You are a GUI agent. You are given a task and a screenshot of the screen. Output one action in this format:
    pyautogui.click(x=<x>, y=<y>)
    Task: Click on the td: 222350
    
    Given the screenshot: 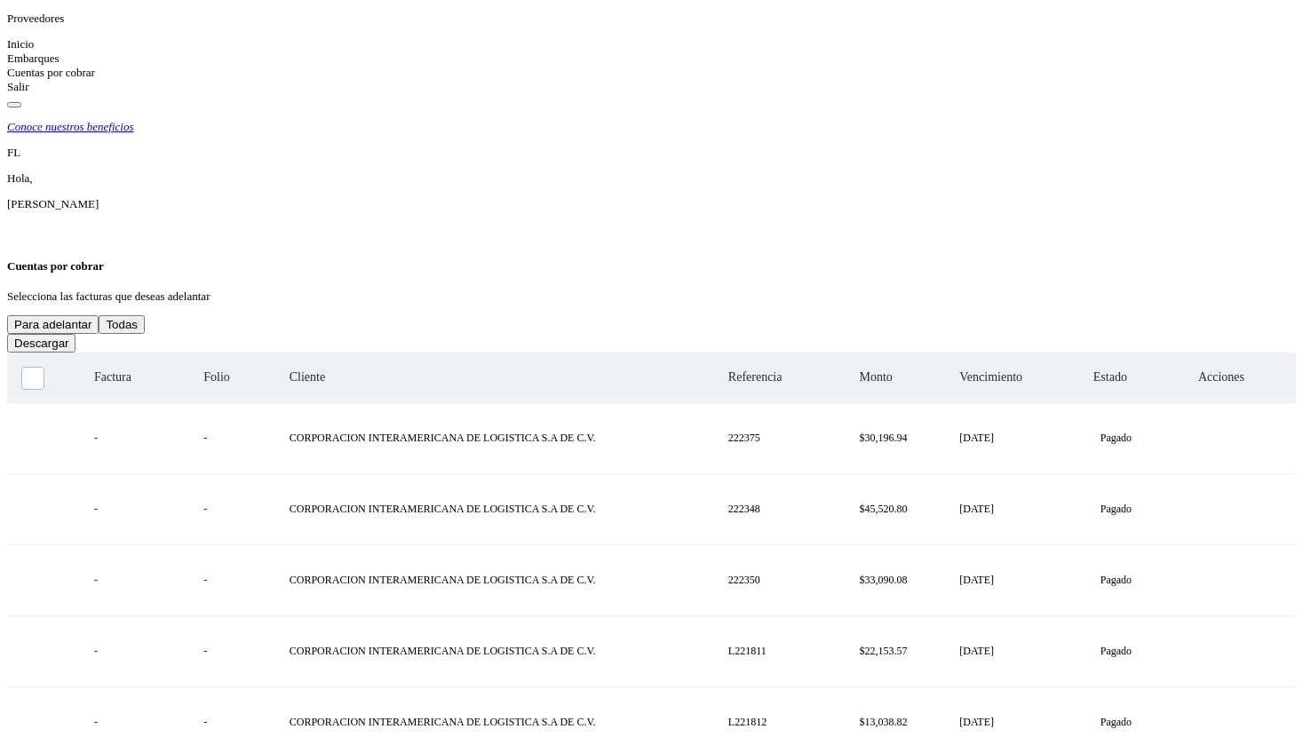 What is the action you would take?
    pyautogui.click(x=780, y=580)
    